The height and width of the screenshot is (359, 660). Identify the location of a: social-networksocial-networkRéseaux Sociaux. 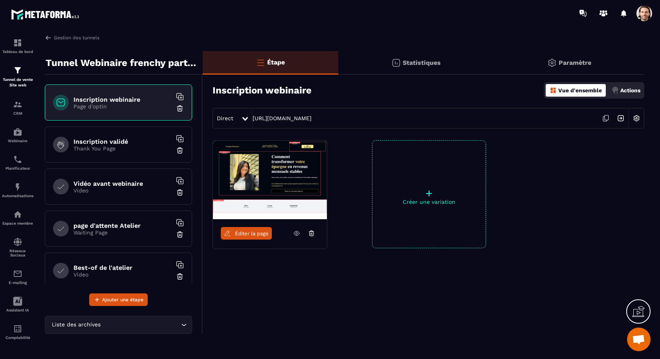
(18, 247).